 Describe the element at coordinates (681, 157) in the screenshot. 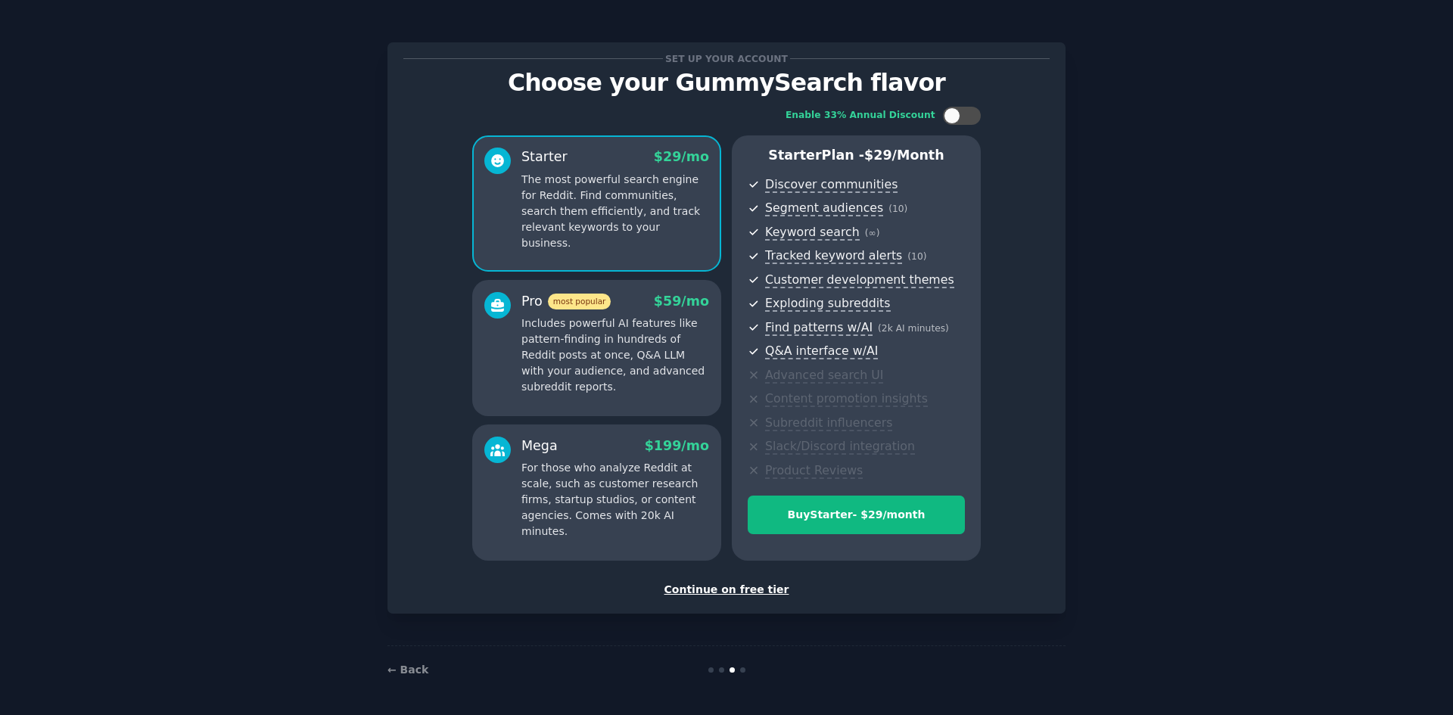

I see `span: $ 29 /mo` at that location.